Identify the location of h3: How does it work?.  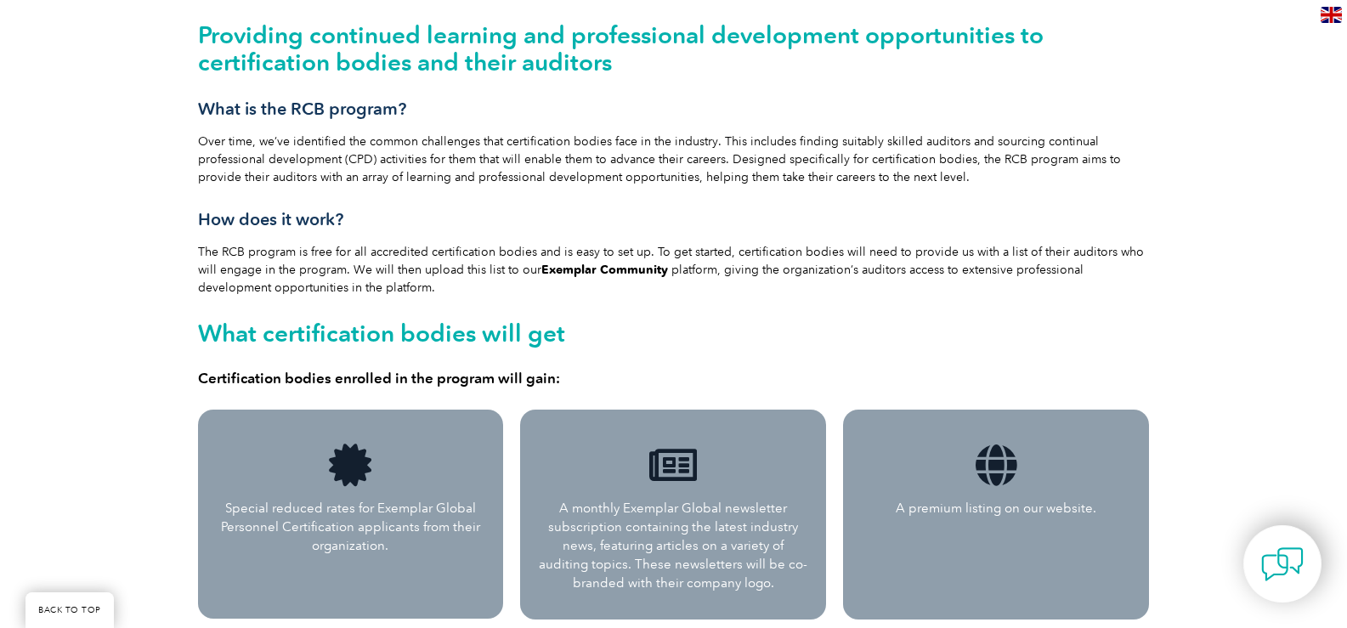
(674, 219).